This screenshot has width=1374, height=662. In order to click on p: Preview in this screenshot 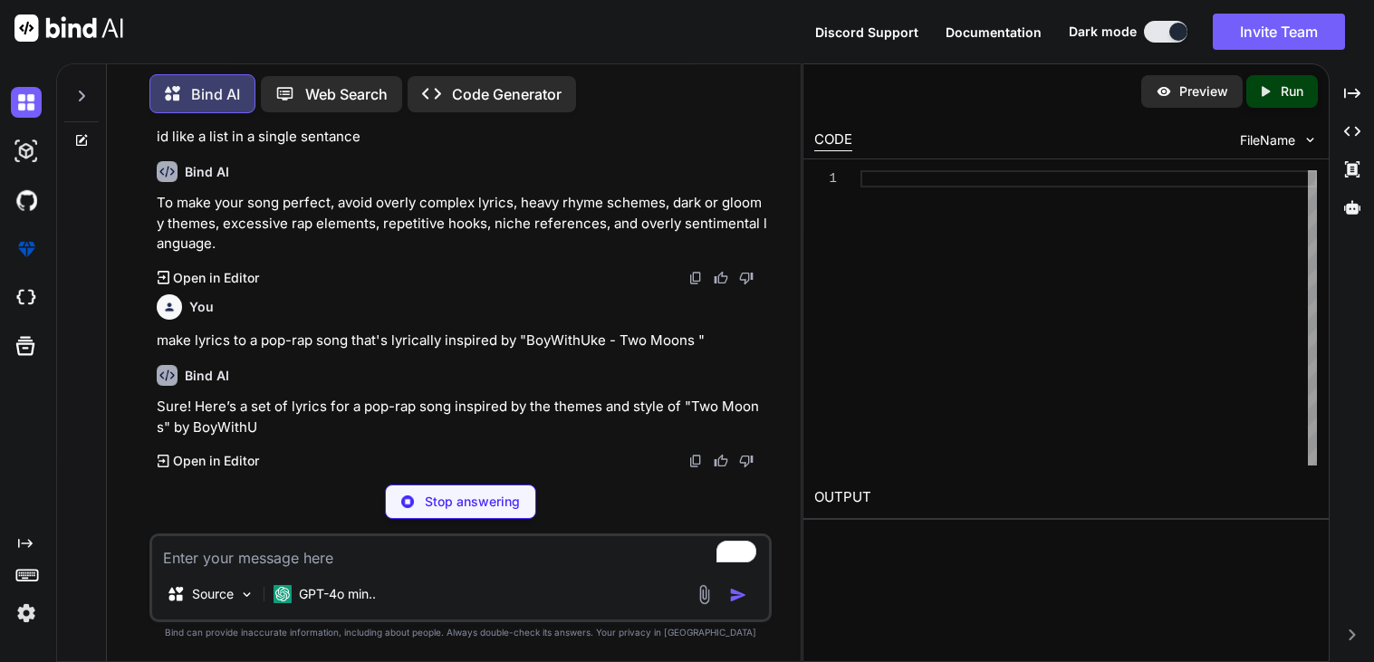, I will do `click(1203, 91)`.